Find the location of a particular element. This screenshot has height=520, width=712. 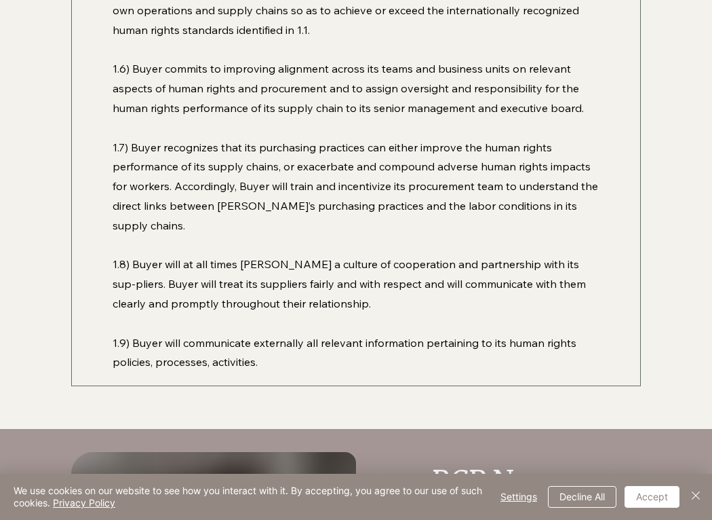

p: 1.9) Buyer will communicate externally all relevant information pertaining to its human rights po... is located at coordinates (356, 353).